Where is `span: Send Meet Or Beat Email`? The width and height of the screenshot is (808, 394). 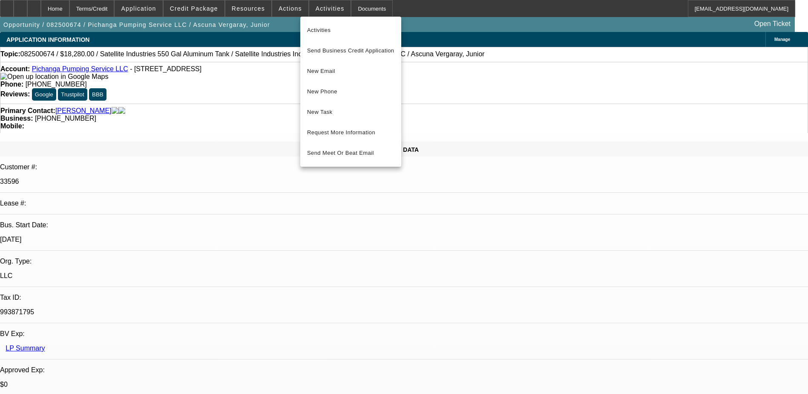
span: Send Meet Or Beat Email is located at coordinates (351, 153).